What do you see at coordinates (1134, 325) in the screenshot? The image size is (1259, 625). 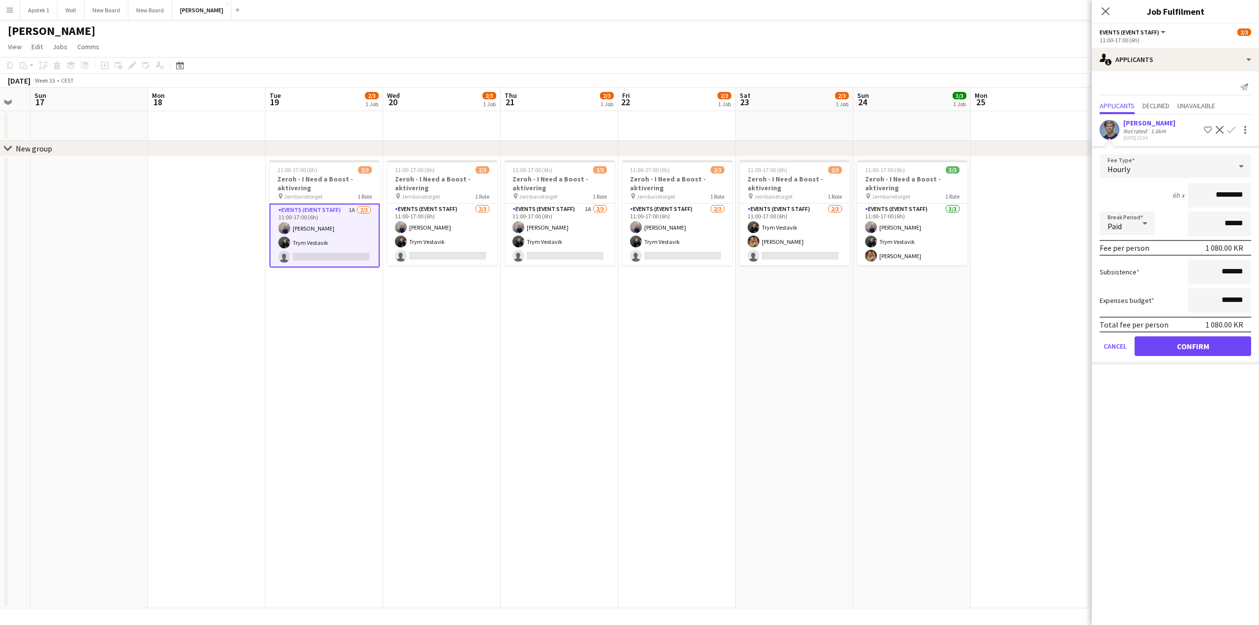 I see `div: Total fee per person` at bounding box center [1134, 325].